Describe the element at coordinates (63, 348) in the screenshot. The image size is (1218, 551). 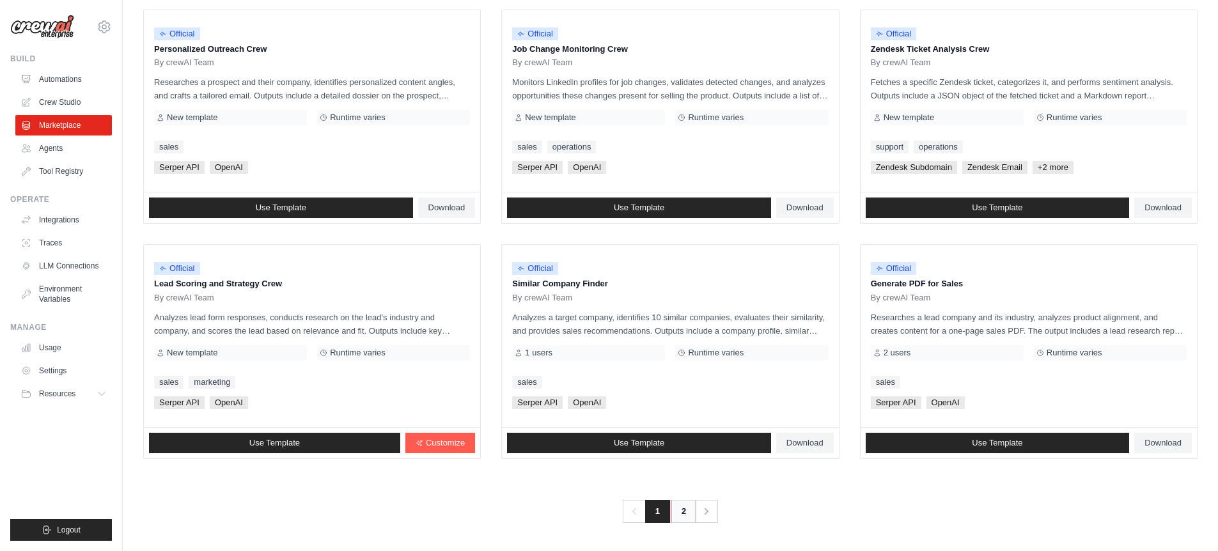
I see `a: Usage` at that location.